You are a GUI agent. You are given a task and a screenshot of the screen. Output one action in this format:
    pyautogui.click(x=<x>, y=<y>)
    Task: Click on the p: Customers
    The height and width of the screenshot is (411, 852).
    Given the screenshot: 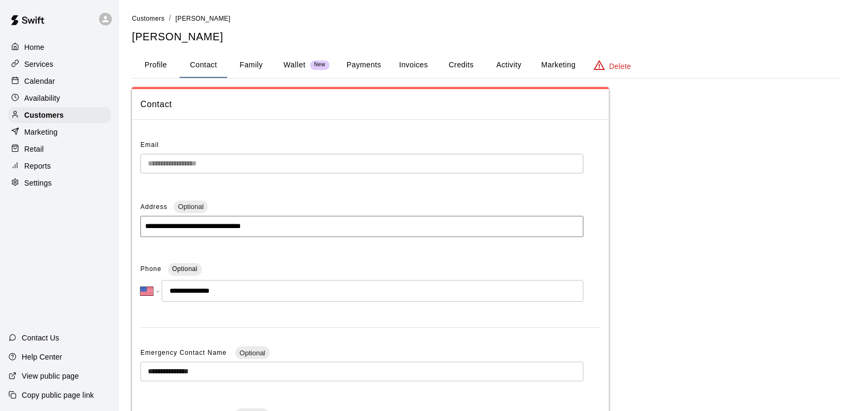 What is the action you would take?
    pyautogui.click(x=44, y=115)
    